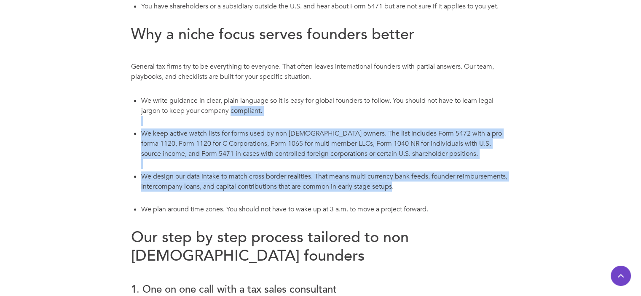 The width and height of the screenshot is (641, 296). What do you see at coordinates (326, 187) in the screenshot?
I see `li: We design our data intake to match cross border realities. That means multi currency bank feeds, ...` at bounding box center [326, 187].